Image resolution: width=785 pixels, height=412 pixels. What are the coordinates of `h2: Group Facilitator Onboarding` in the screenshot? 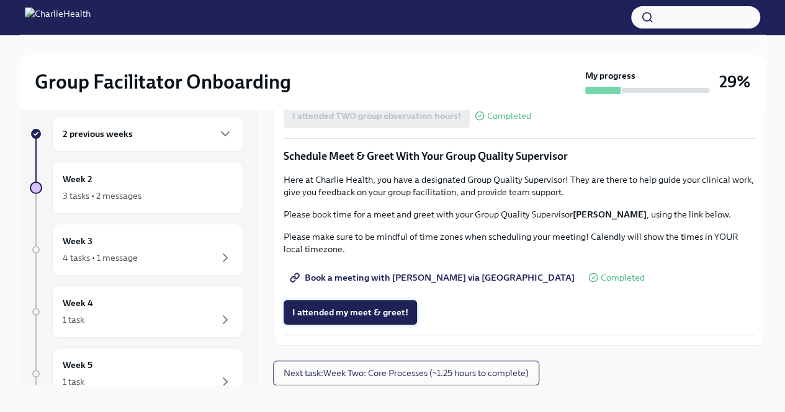 It's located at (162, 82).